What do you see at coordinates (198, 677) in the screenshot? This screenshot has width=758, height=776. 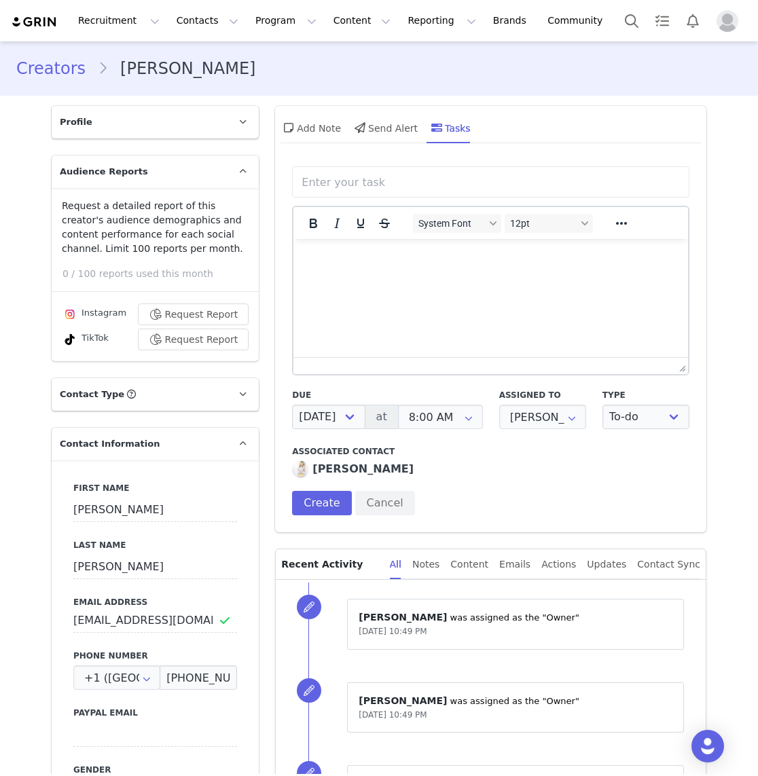 I see `input: (XXX) XXX-XXXX` at bounding box center [198, 677].